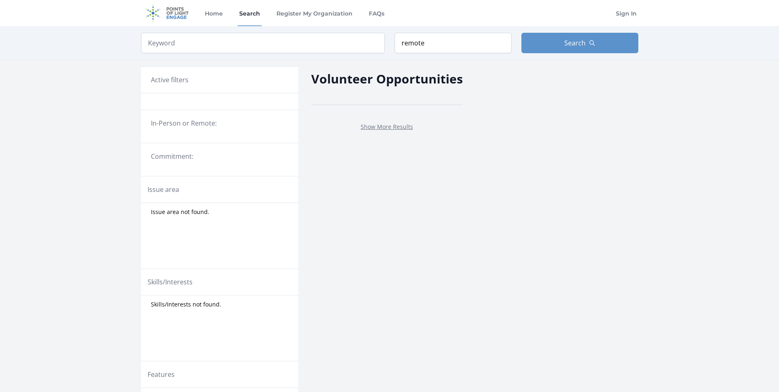 Image resolution: width=779 pixels, height=392 pixels. Describe the element at coordinates (387, 126) in the screenshot. I see `a: Show More Results` at that location.